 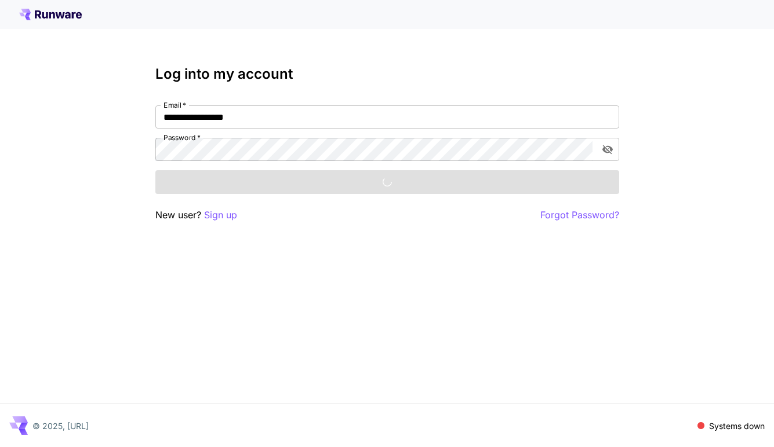 I want to click on p: Sign up, so click(x=220, y=215).